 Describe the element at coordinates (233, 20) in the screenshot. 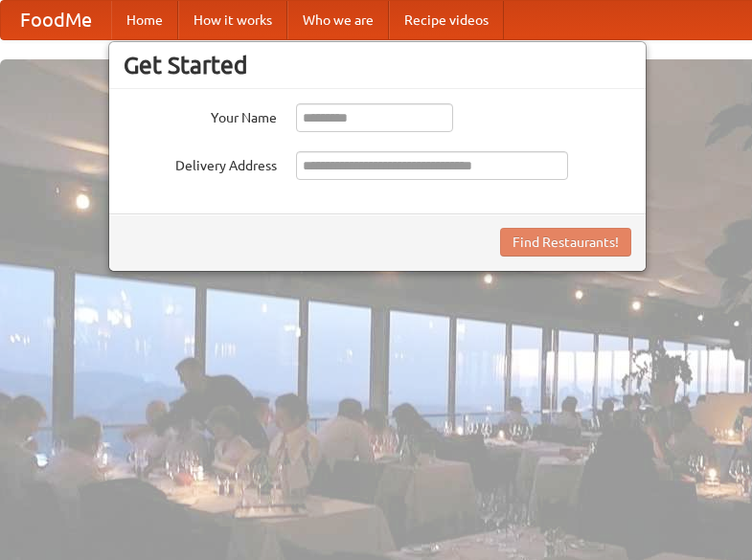

I see `a: How it works` at that location.